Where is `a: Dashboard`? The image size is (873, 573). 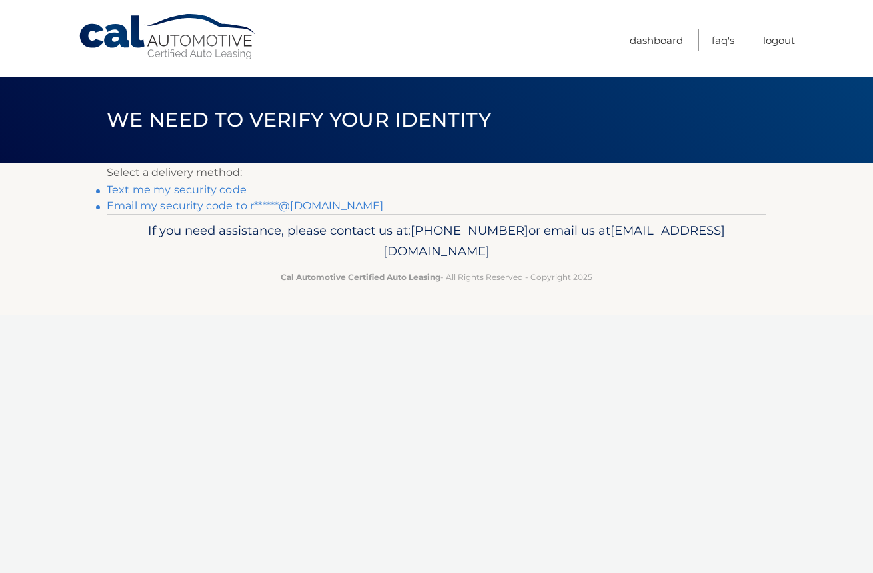 a: Dashboard is located at coordinates (656, 40).